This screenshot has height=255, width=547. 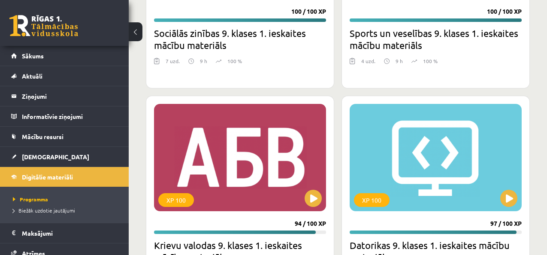 I want to click on a: Sākums, so click(x=64, y=56).